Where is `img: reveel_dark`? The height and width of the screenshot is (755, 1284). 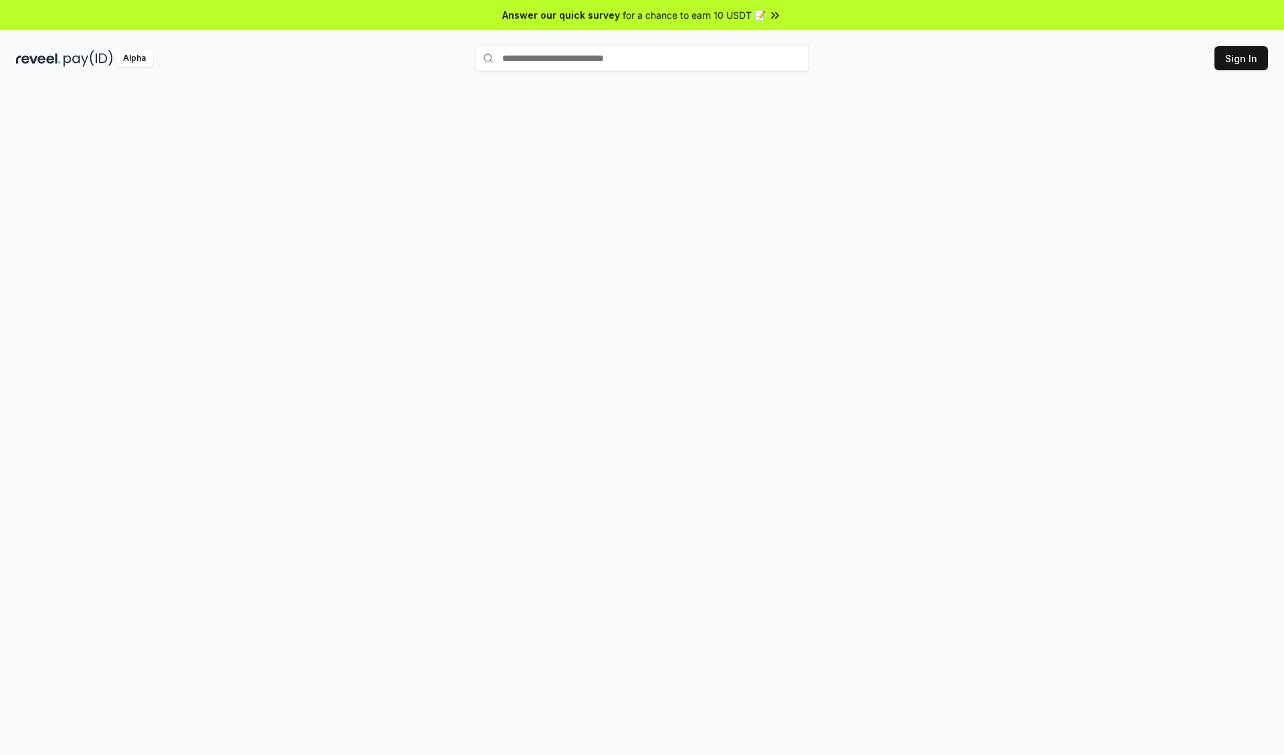 img: reveel_dark is located at coordinates (38, 58).